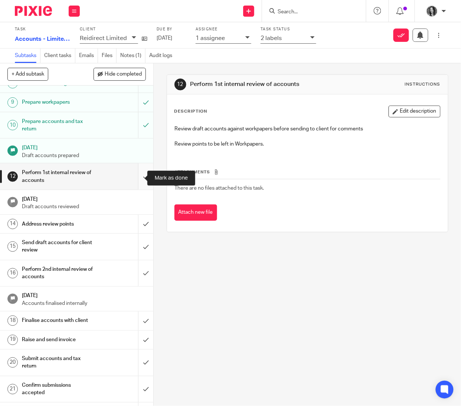 Image resolution: width=461 pixels, height=406 pixels. What do you see at coordinates (84, 156) in the screenshot?
I see `p: Draft accounts prepared` at bounding box center [84, 156].